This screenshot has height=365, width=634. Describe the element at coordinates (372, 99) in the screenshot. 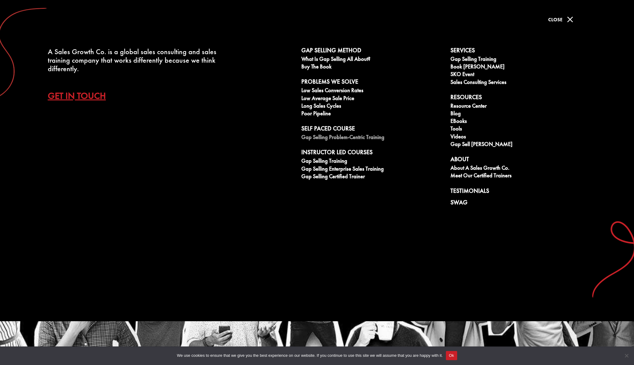

I see `a: Low Average Sale Price` at that location.